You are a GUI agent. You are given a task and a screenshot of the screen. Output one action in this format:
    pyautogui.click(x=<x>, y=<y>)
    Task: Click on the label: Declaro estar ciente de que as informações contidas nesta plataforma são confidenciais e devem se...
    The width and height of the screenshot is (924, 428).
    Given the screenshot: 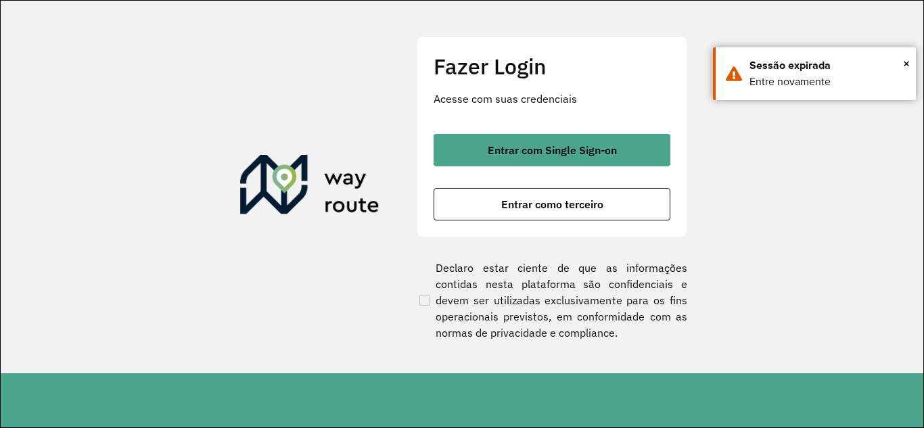 What is the action you would take?
    pyautogui.click(x=552, y=300)
    